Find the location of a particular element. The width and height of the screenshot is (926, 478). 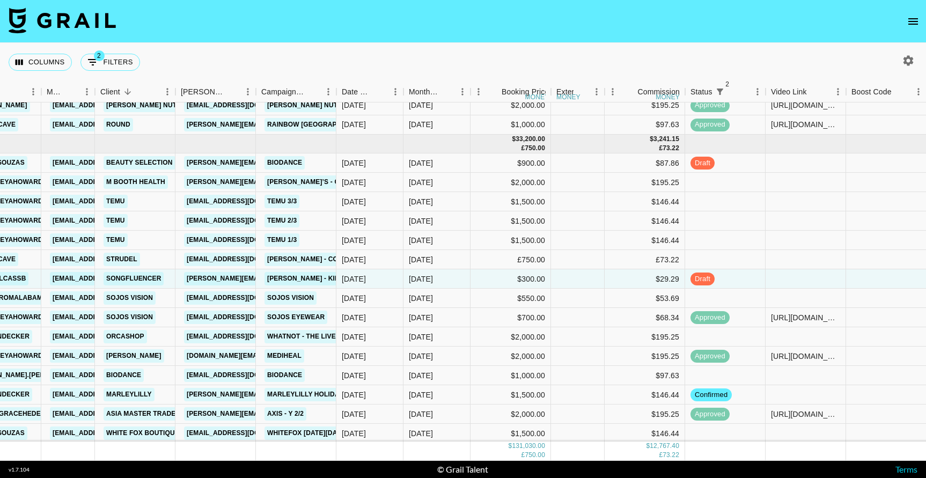

div: 9/23/2025 is located at coordinates (354, 376).